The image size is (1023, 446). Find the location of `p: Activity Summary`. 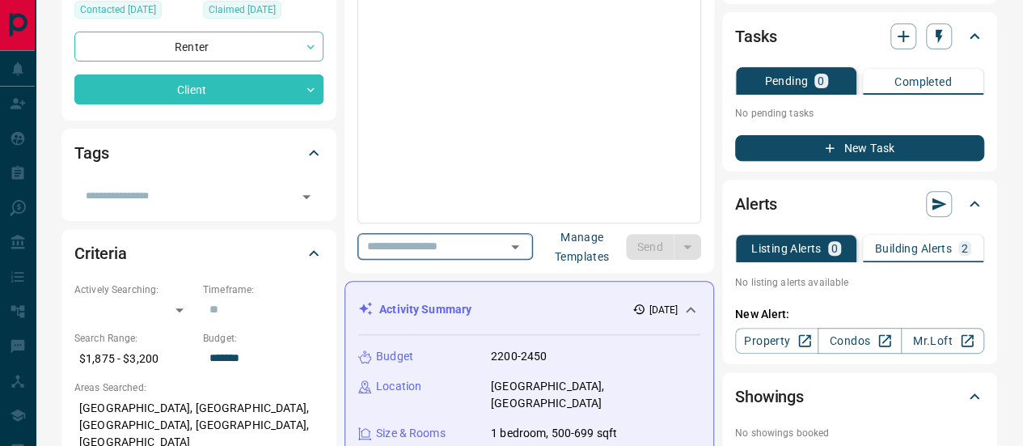

p: Activity Summary is located at coordinates (425, 309).